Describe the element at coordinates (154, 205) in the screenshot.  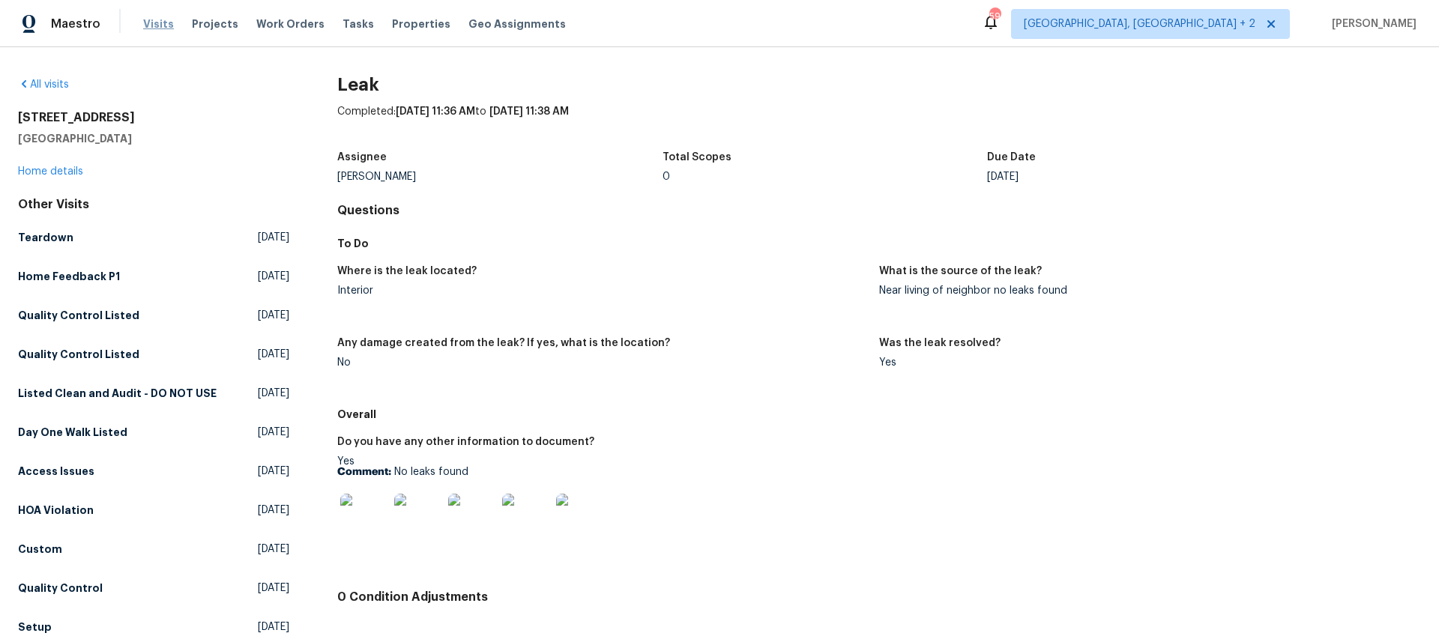
I see `div: Other Visits` at that location.